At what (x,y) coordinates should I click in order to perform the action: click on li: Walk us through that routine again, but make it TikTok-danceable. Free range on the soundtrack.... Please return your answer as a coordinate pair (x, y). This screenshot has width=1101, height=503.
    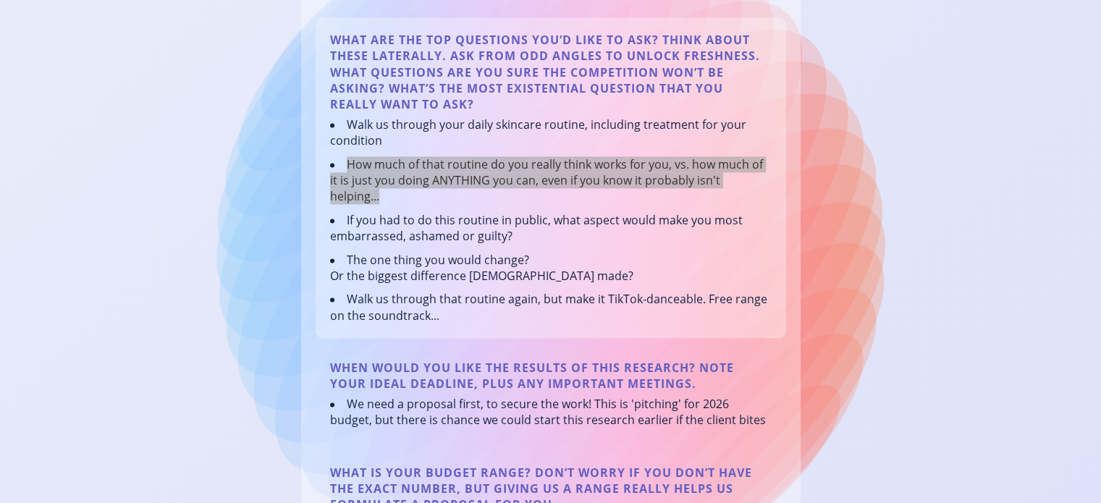
    Looking at the image, I should click on (551, 307).